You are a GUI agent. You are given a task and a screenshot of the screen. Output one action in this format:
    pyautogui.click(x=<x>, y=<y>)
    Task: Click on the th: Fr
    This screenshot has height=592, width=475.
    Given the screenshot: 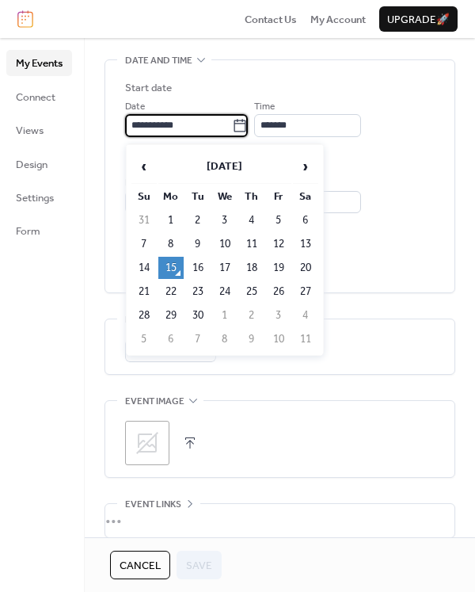 What is the action you would take?
    pyautogui.click(x=279, y=197)
    